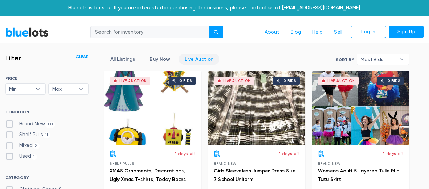  I want to click on a: Sign Up, so click(406, 32).